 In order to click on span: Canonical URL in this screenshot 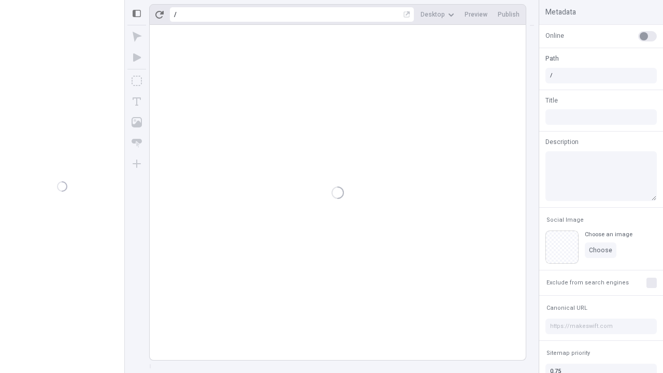, I will do `click(566, 308)`.